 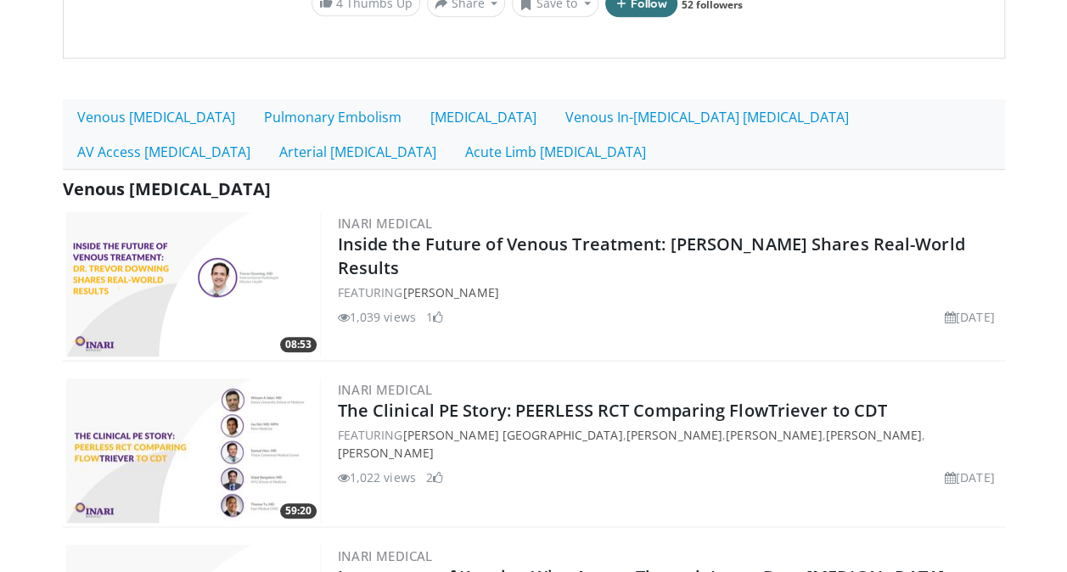 What do you see at coordinates (333, 117) in the screenshot?
I see `a: Pulmonary Embolism` at bounding box center [333, 117].